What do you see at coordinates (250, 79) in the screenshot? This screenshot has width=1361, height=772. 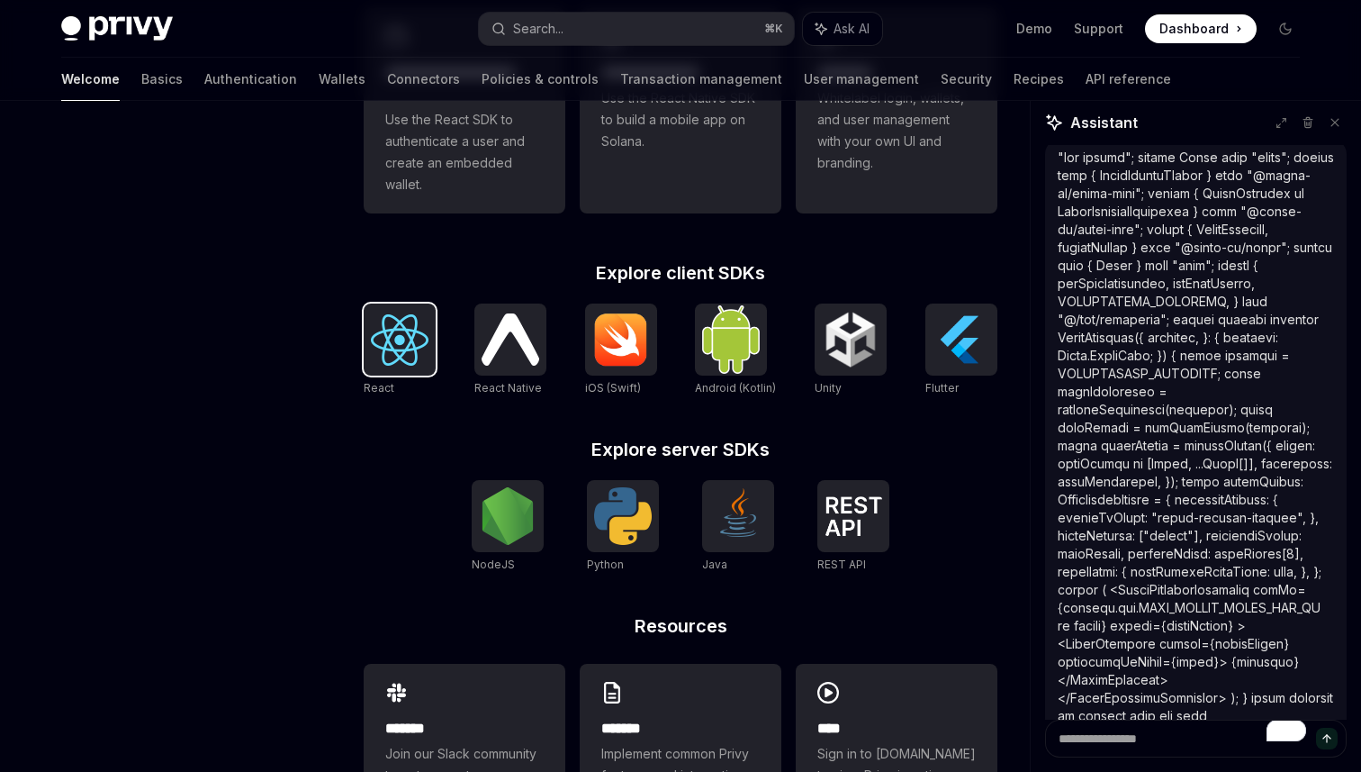 I see `a: Authentication` at bounding box center [250, 79].